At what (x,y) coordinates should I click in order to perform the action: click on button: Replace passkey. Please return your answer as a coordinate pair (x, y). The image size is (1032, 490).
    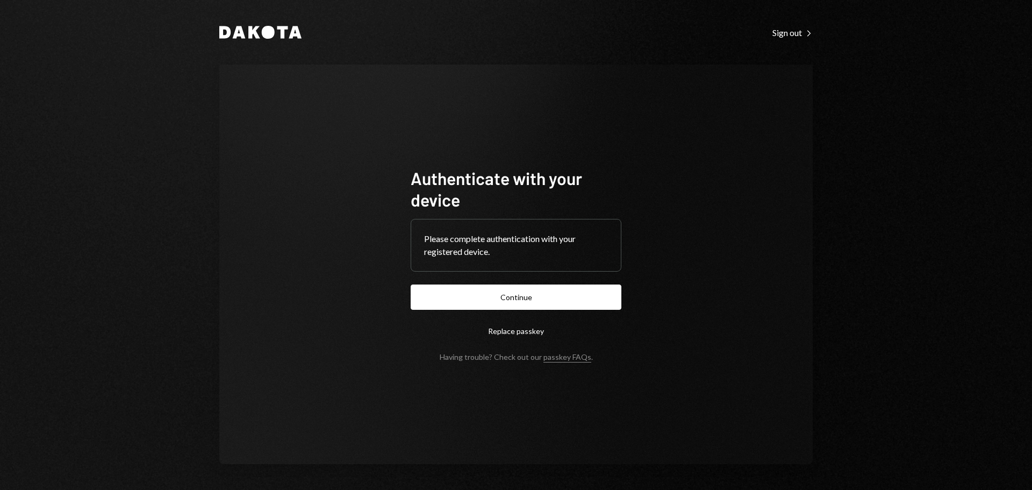
    Looking at the image, I should click on (516, 331).